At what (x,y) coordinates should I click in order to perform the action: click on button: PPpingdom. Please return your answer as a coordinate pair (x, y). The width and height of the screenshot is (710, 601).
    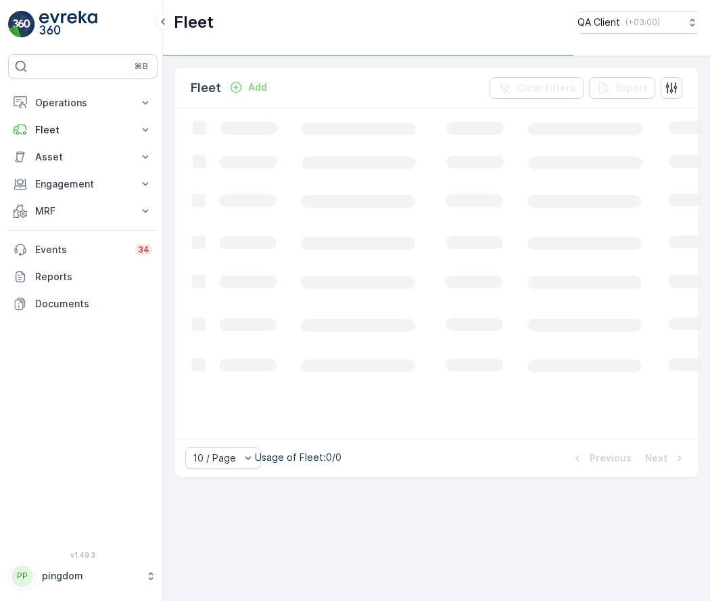
    Looking at the image, I should click on (83, 576).